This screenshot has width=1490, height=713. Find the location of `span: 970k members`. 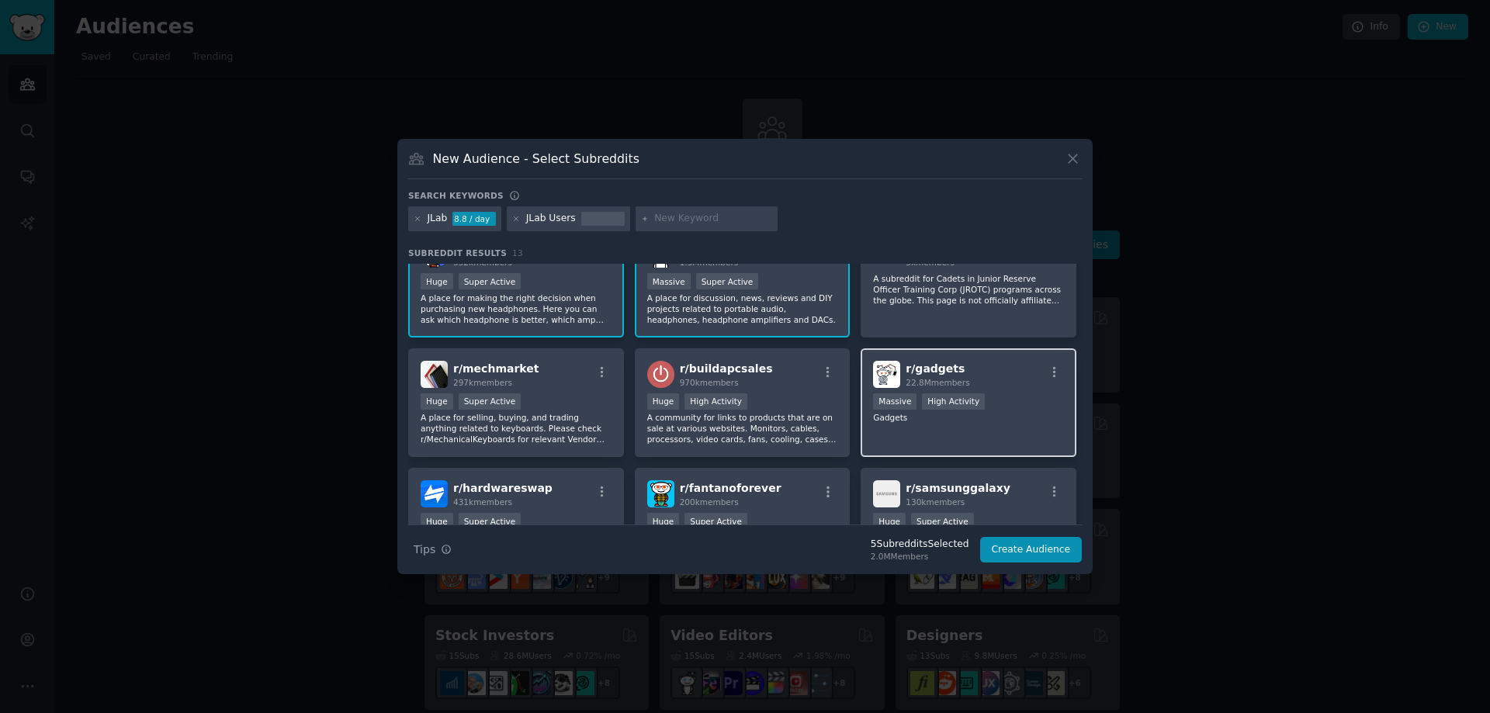

span: 970k members is located at coordinates (710, 383).